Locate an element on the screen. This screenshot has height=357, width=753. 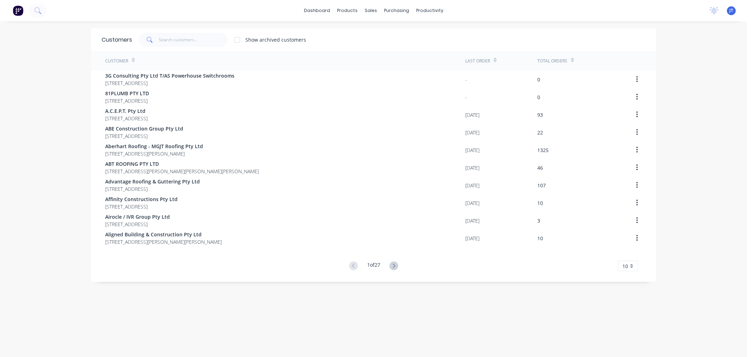
div: 46 is located at coordinates (540, 168).